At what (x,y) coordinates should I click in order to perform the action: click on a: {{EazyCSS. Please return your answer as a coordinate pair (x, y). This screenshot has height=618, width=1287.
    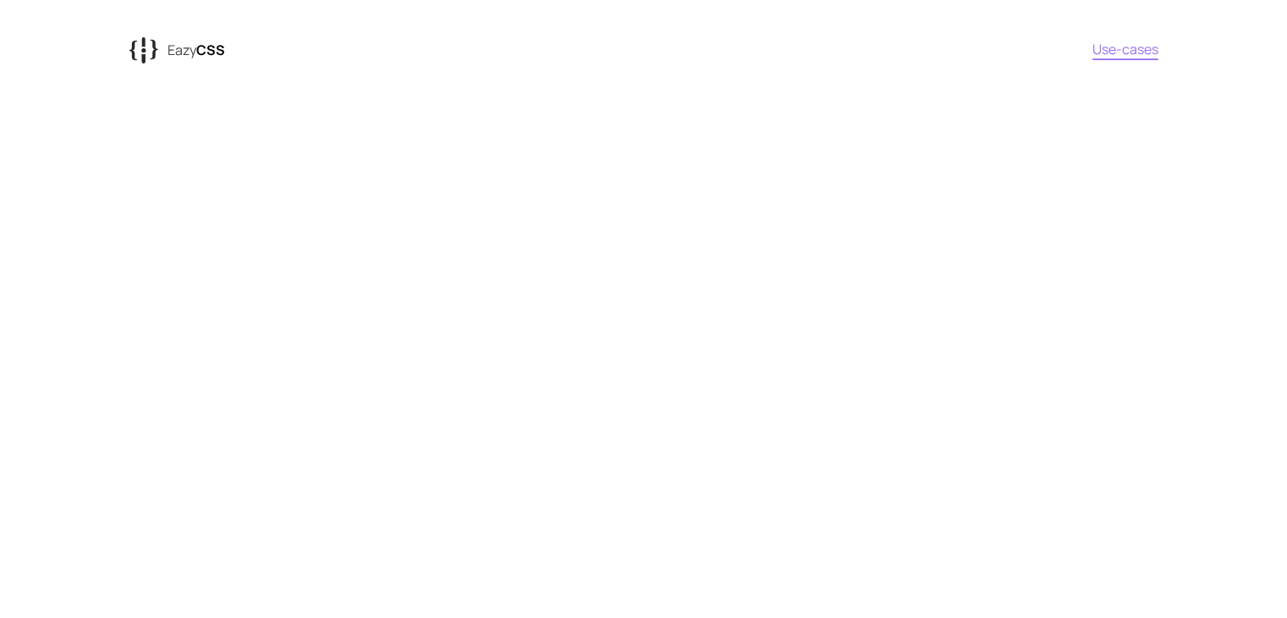
    Looking at the image, I should click on (177, 50).